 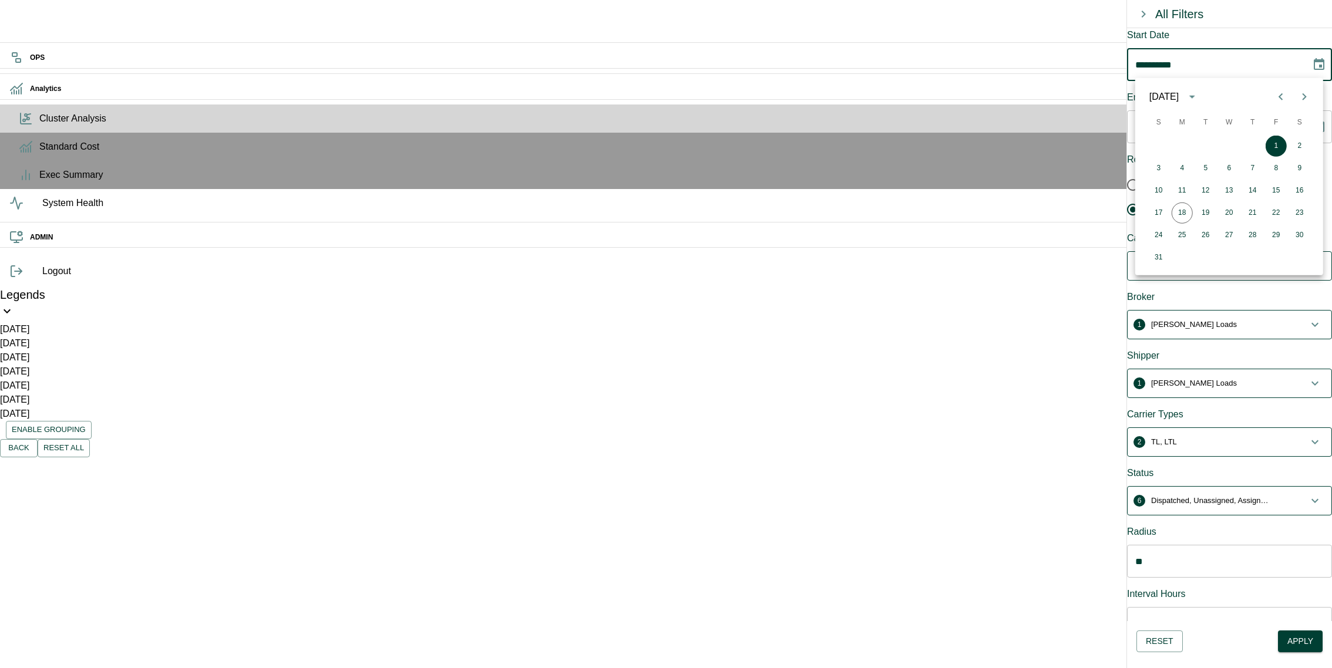 What do you see at coordinates (1300, 169) in the screenshot?
I see `button: 9` at bounding box center [1300, 169].